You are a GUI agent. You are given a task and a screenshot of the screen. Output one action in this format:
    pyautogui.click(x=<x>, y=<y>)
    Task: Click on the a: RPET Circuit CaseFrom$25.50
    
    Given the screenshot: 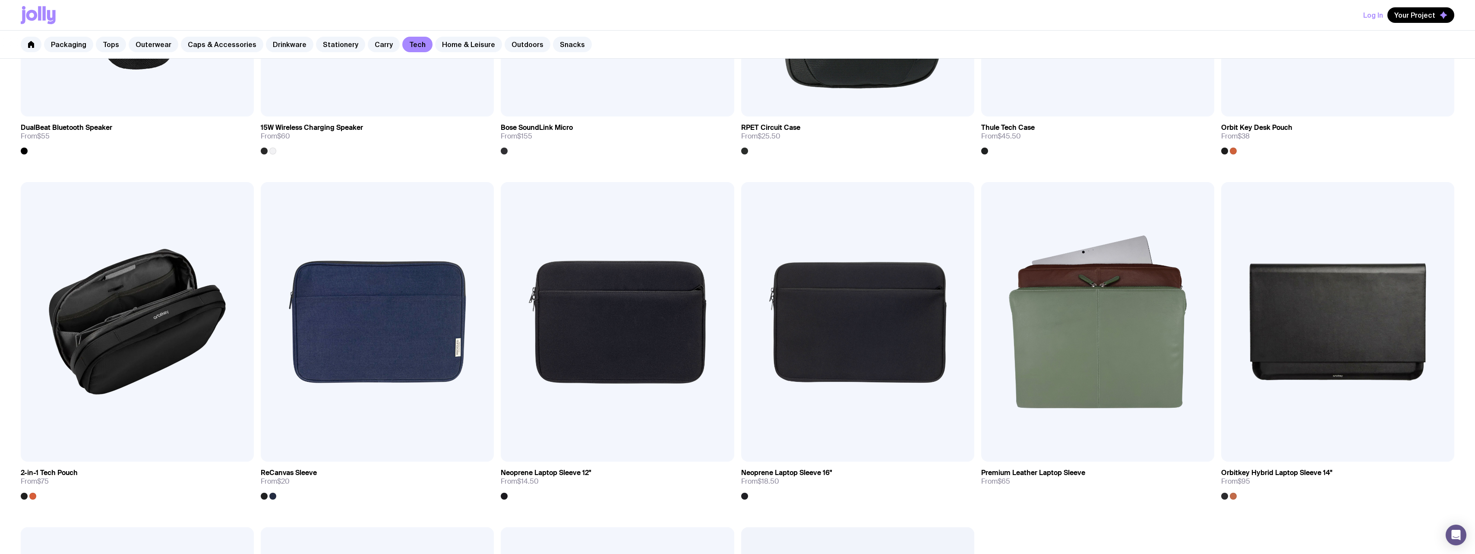 What is the action you would take?
    pyautogui.click(x=858, y=136)
    